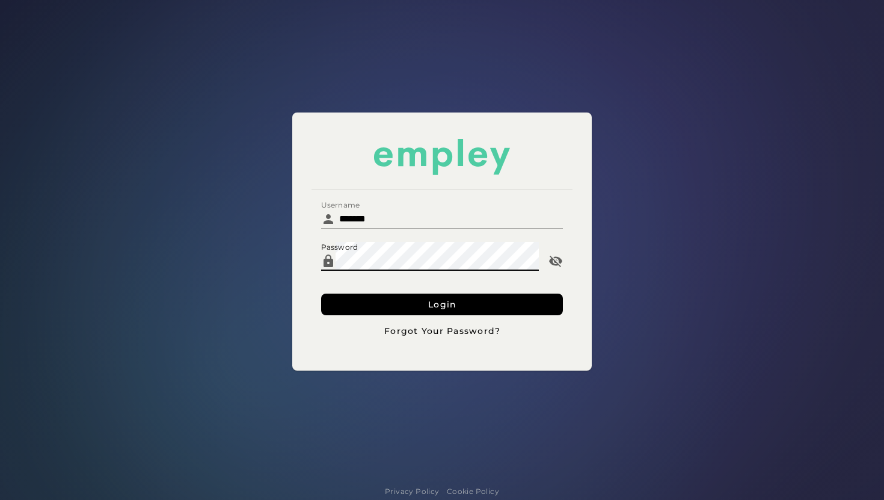 This screenshot has height=500, width=884. Describe the element at coordinates (442, 304) in the screenshot. I see `button: Login` at that location.